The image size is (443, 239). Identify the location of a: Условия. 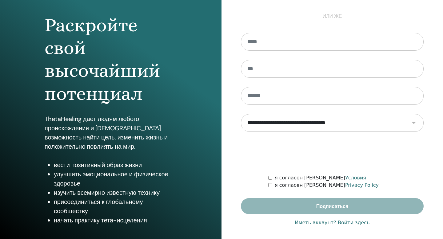
(355, 178).